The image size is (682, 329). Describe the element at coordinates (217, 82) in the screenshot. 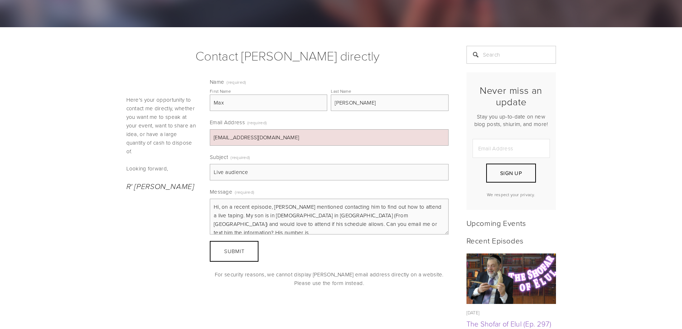

I see `span: Name` at that location.